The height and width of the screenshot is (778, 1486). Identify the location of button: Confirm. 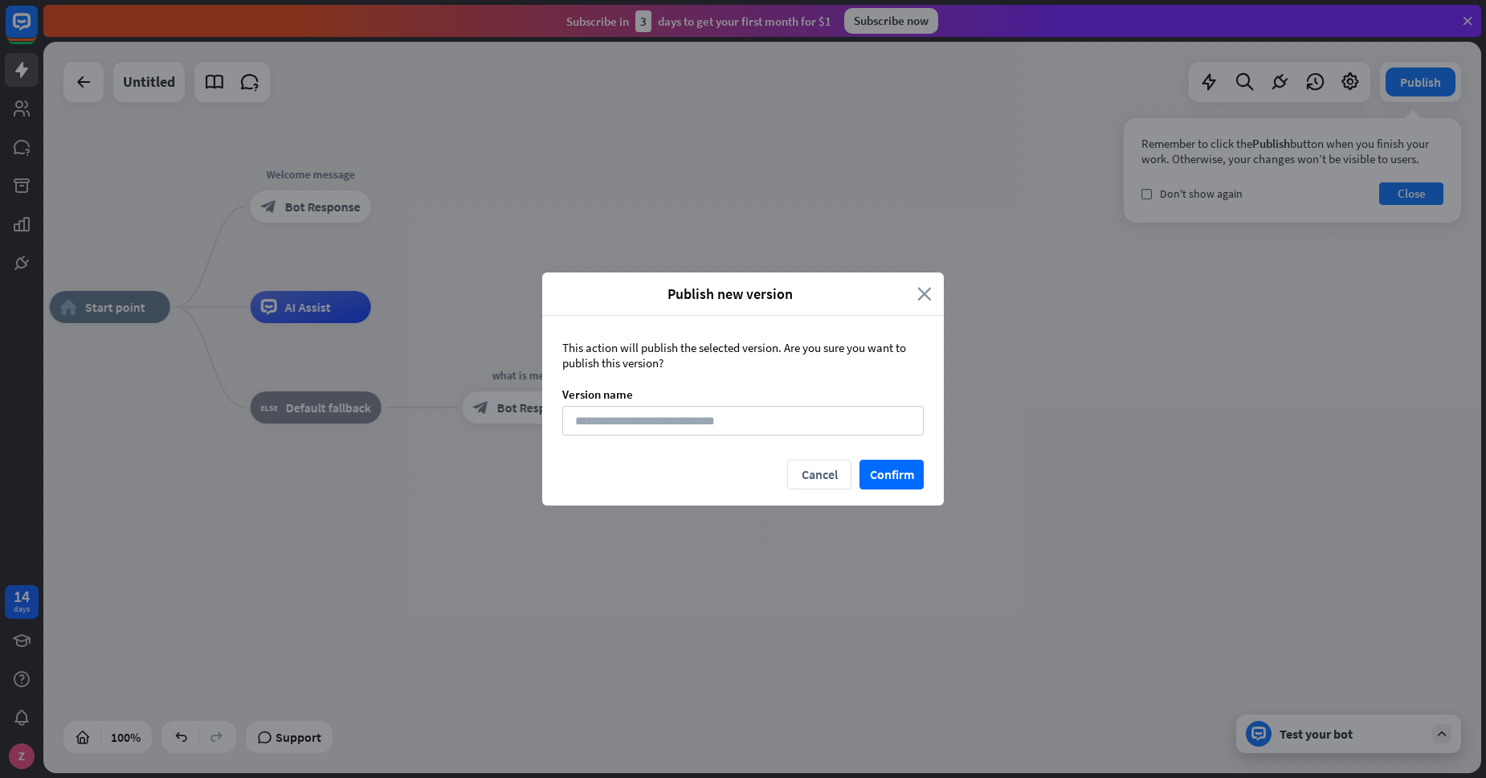
(892, 474).